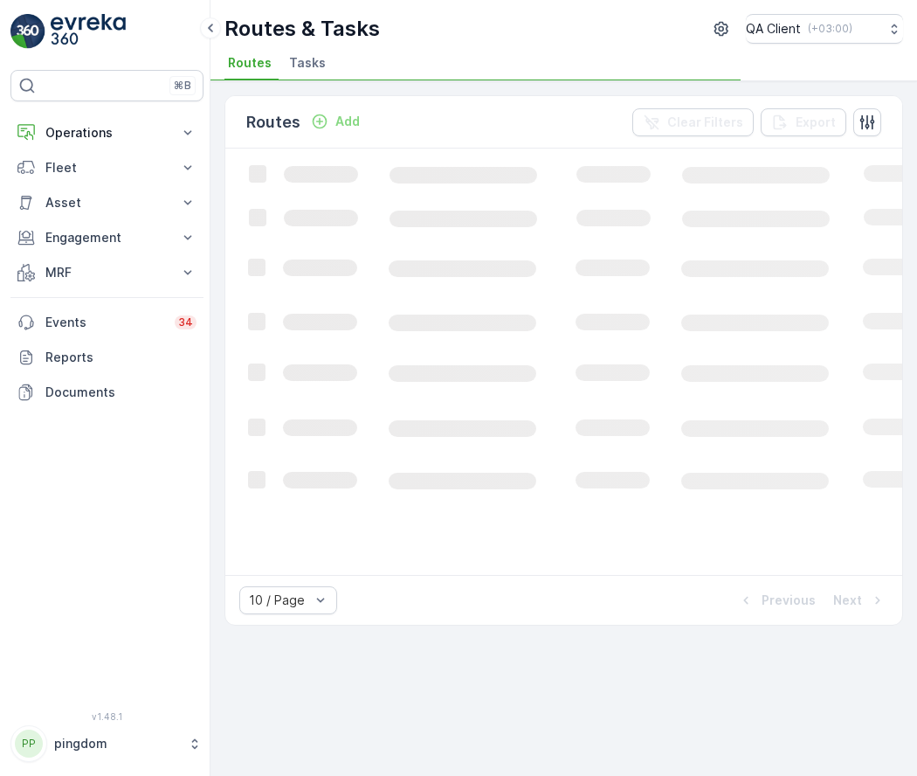 This screenshot has height=776, width=917. What do you see at coordinates (121, 392) in the screenshot?
I see `p: Documents` at bounding box center [121, 392].